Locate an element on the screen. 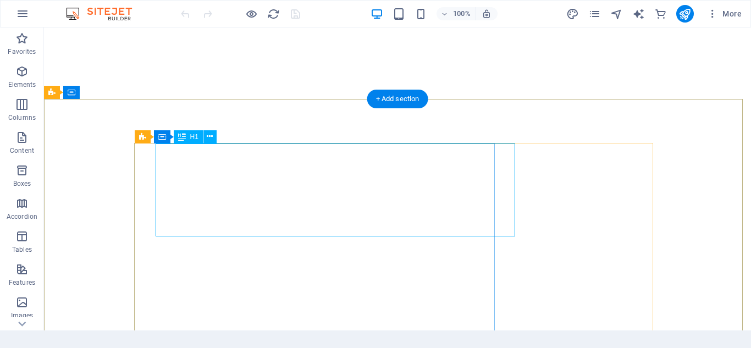  button: publish is located at coordinates (685, 14).